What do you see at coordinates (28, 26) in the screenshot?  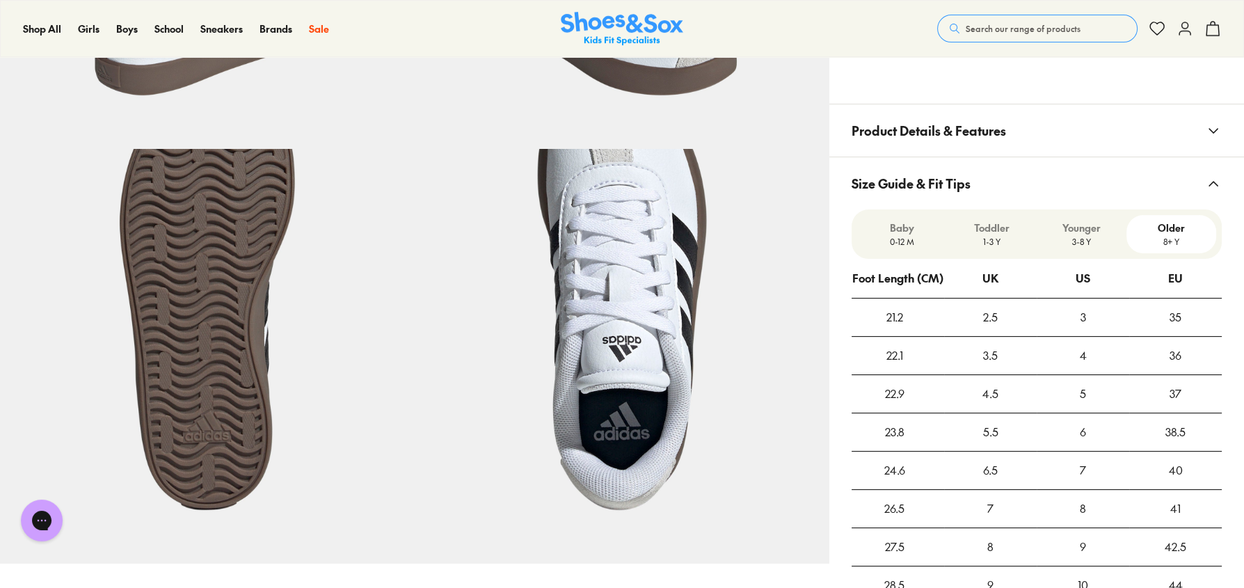 I see `button: Open gorgias live chat` at bounding box center [28, 26].